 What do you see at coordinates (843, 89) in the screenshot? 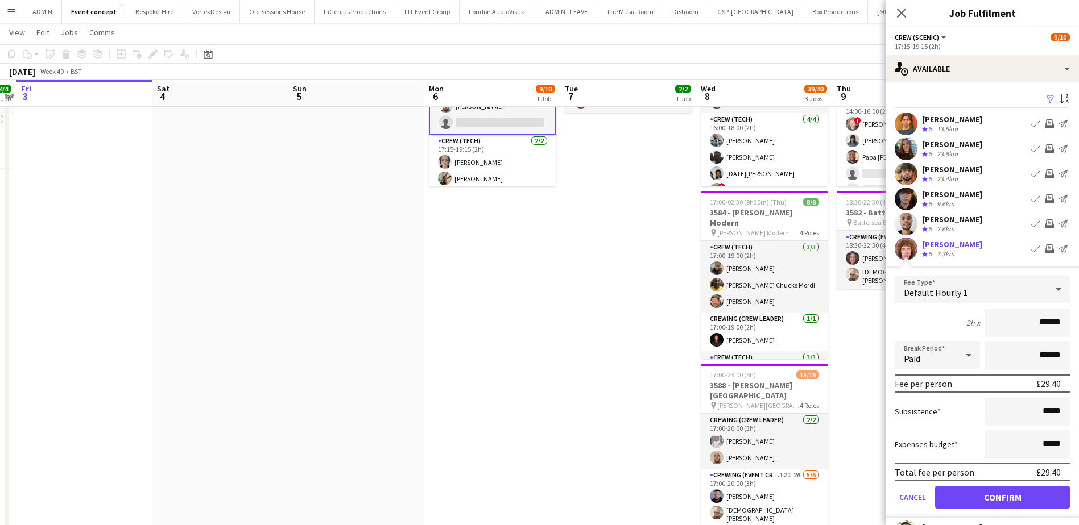
I see `span: Thu` at bounding box center [843, 89].